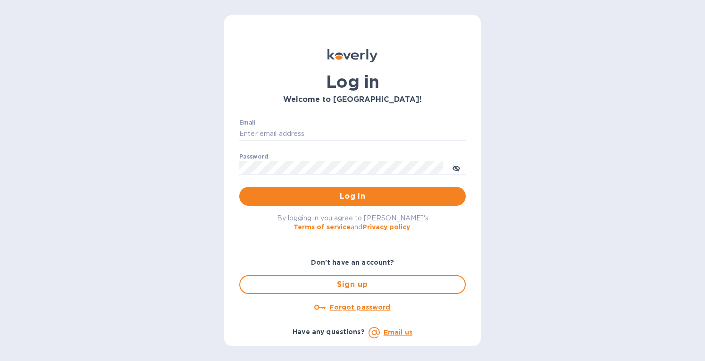 This screenshot has height=361, width=705. What do you see at coordinates (322, 227) in the screenshot?
I see `b: Terms of service` at bounding box center [322, 227].